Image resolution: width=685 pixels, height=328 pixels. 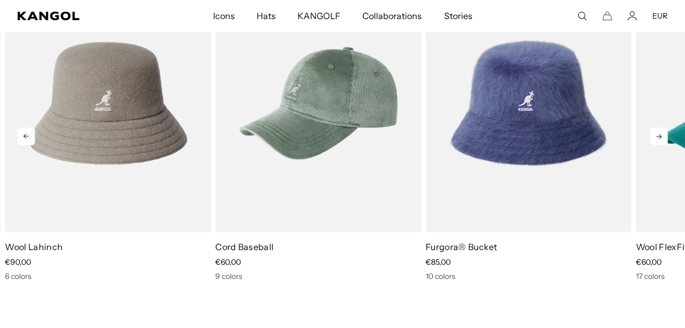 What do you see at coordinates (607, 16) in the screenshot?
I see `button: Cart` at bounding box center [607, 16].